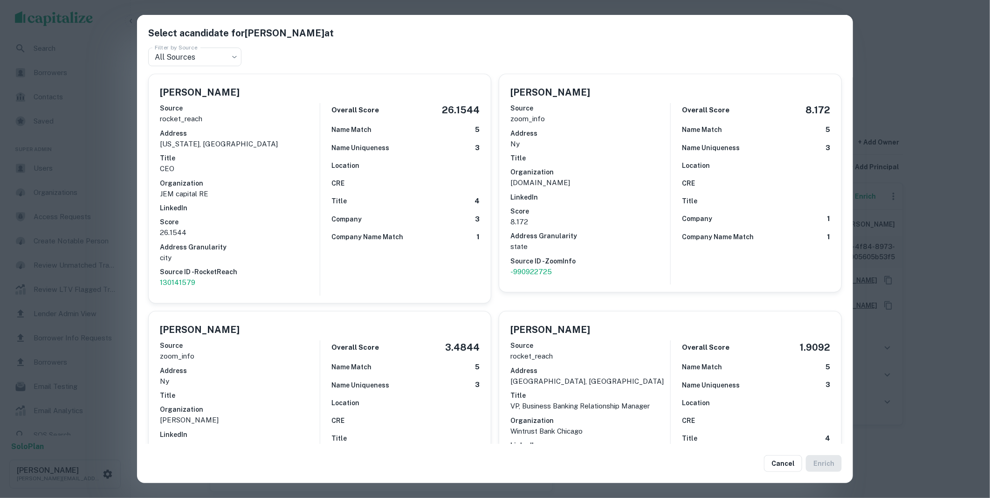 This screenshot has width=990, height=498. What do you see at coordinates (195, 57) in the screenshot?
I see `div: All Sources` at bounding box center [195, 57].